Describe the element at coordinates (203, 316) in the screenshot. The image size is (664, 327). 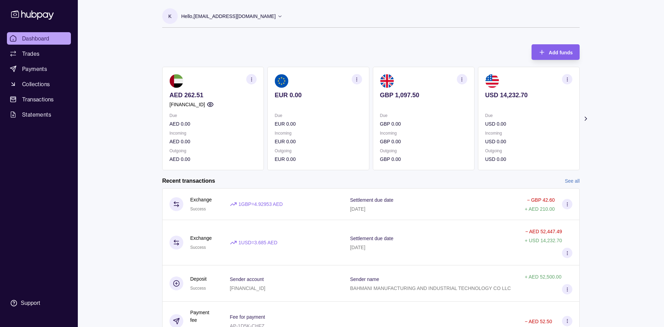
I see `p: Payment fee` at that location.